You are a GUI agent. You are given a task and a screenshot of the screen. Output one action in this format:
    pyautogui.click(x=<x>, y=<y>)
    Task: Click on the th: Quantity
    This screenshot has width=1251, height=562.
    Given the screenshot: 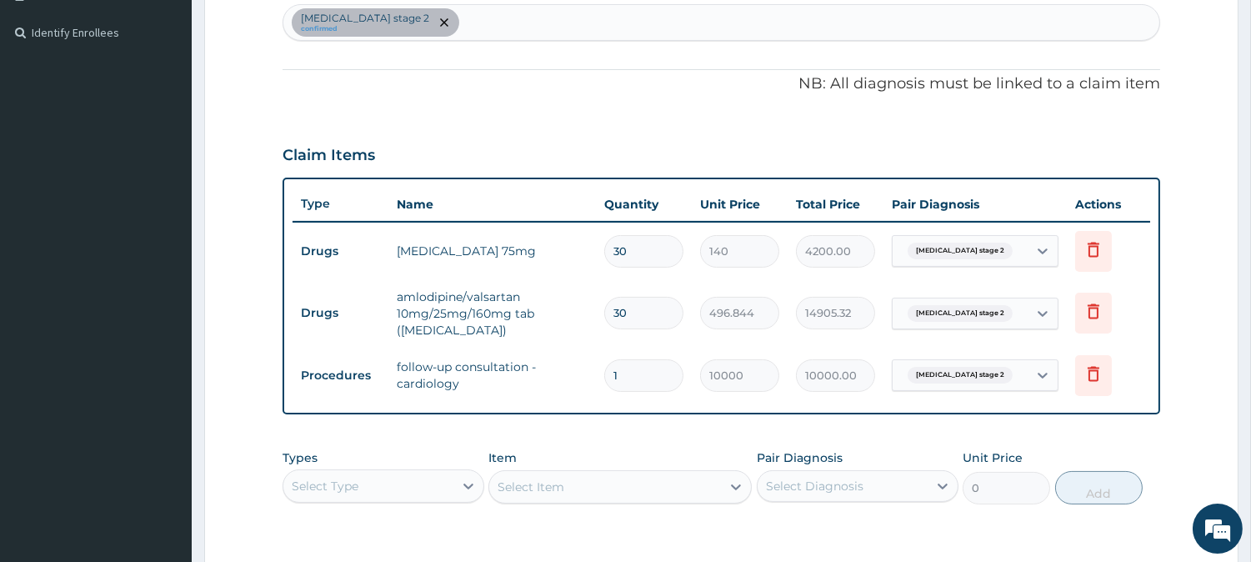 What is the action you would take?
    pyautogui.click(x=643, y=204)
    